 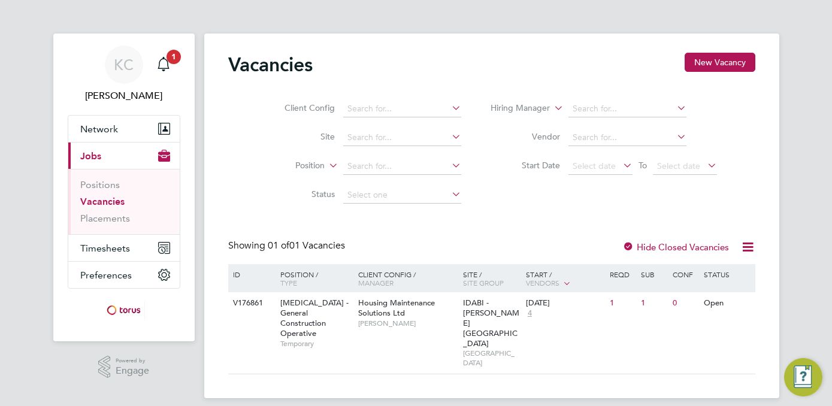 What do you see at coordinates (174, 57) in the screenshot?
I see `span: 1` at bounding box center [174, 57].